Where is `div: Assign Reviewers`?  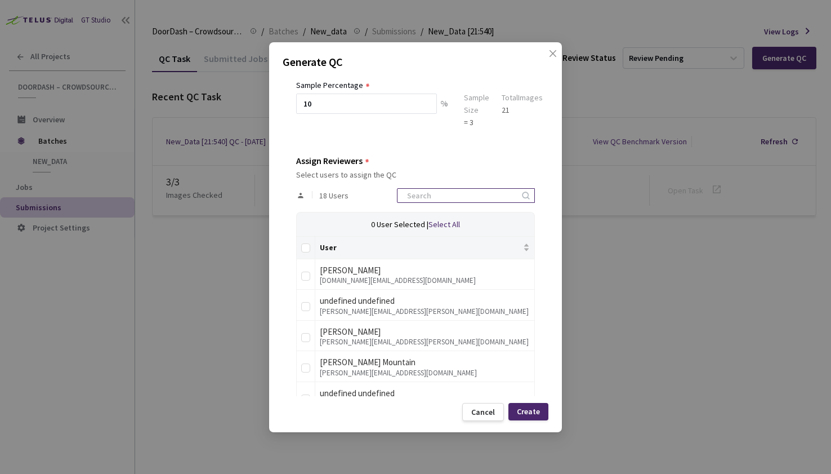
div: Assign Reviewers is located at coordinates (329, 160).